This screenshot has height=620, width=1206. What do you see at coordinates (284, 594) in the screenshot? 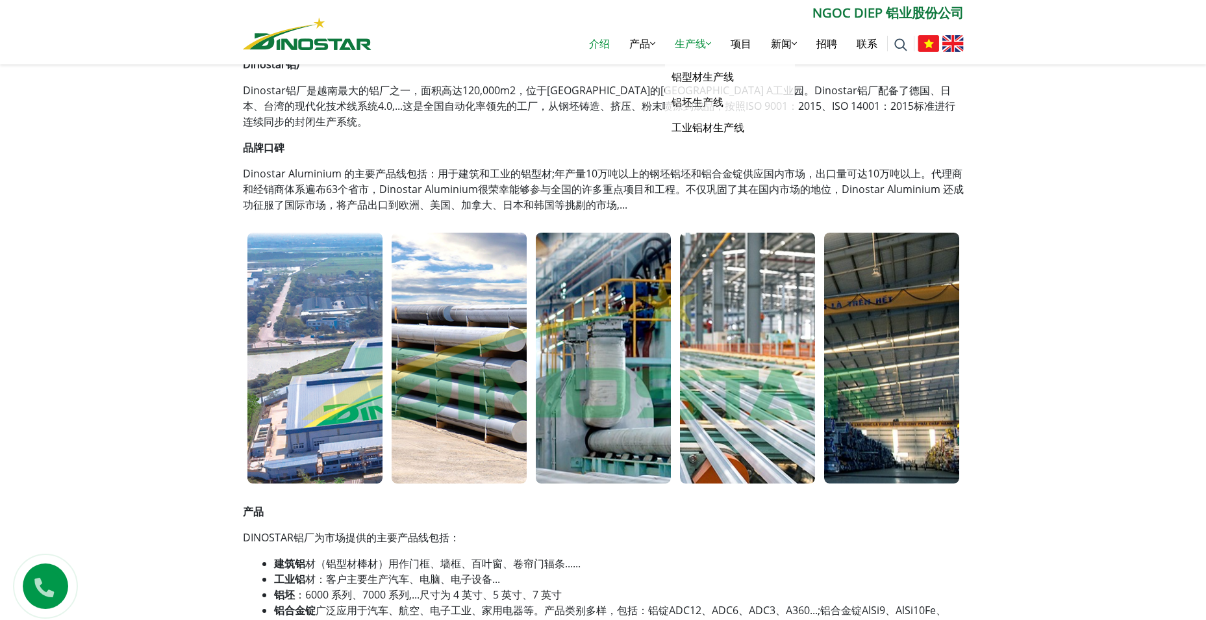
I see `strong: 铝坯` at bounding box center [284, 594].